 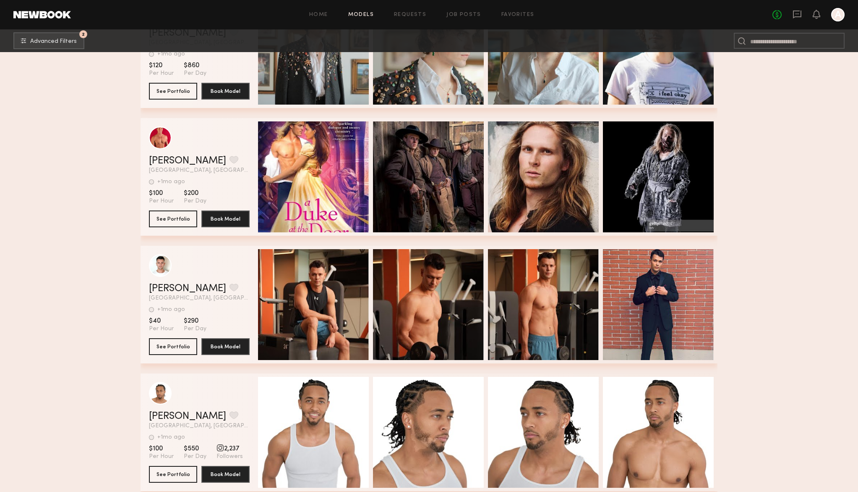 I want to click on span: $200, so click(x=195, y=193).